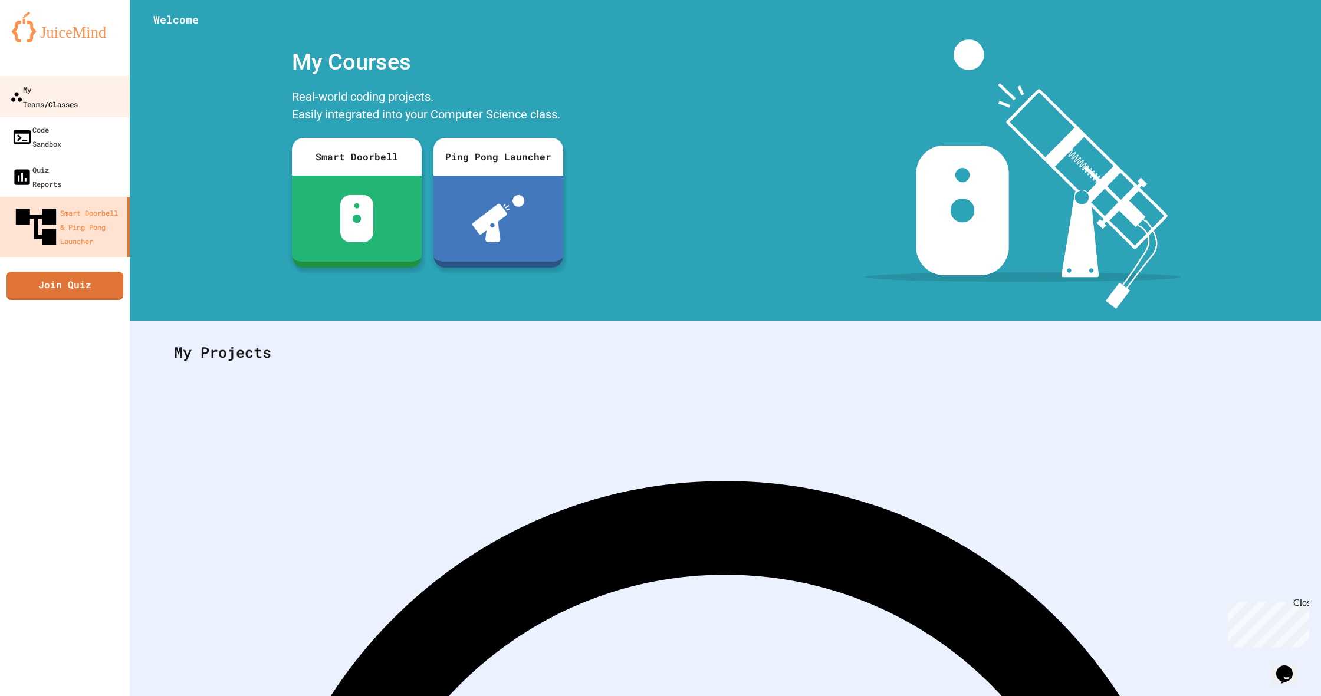 Image resolution: width=1321 pixels, height=696 pixels. Describe the element at coordinates (1023, 174) in the screenshot. I see `img: banner-image-my-projects.png` at that location.